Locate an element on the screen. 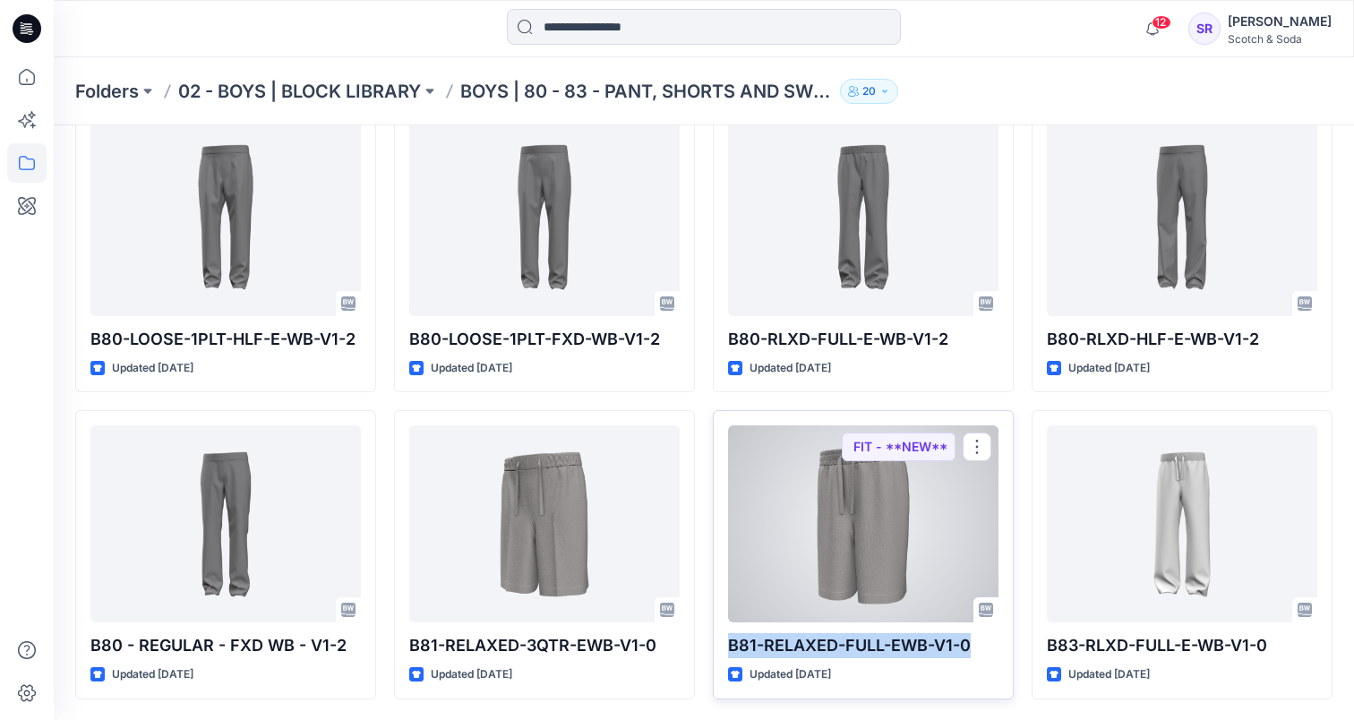  a: B80 - REGULAR - FXD WB - V1-2 is located at coordinates (226, 524).